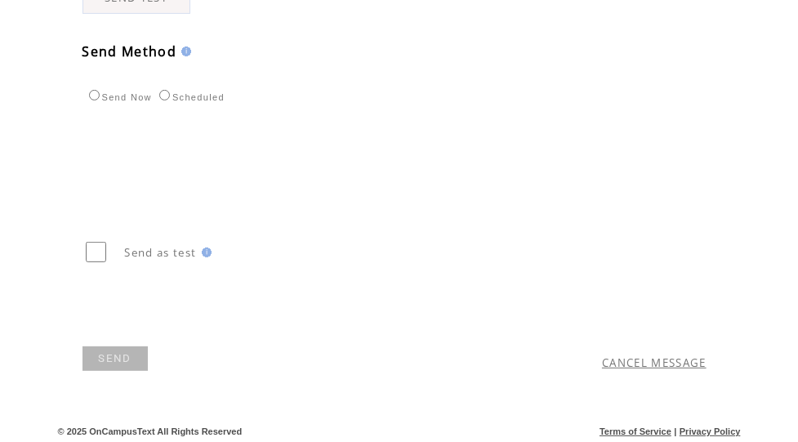 This screenshot has width=798, height=442. Describe the element at coordinates (190, 97) in the screenshot. I see `label: Scheduled` at that location.